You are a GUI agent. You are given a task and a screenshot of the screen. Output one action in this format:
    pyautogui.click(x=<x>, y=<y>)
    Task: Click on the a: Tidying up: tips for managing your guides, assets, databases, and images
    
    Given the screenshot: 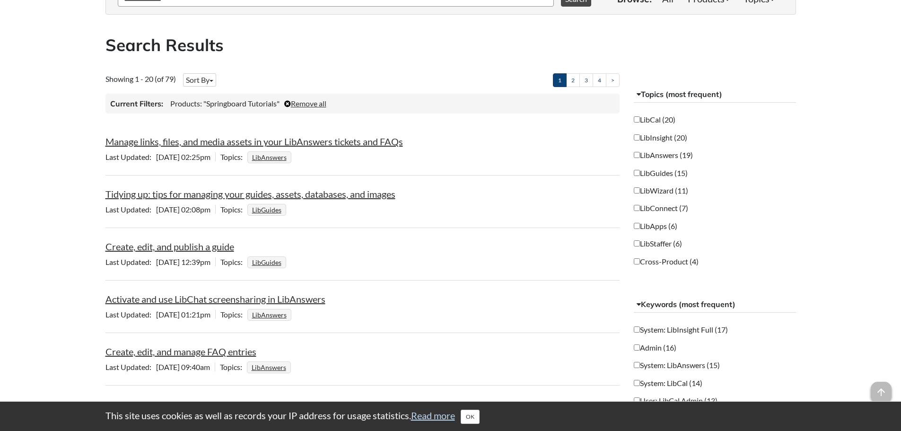 What is the action you would take?
    pyautogui.click(x=250, y=194)
    